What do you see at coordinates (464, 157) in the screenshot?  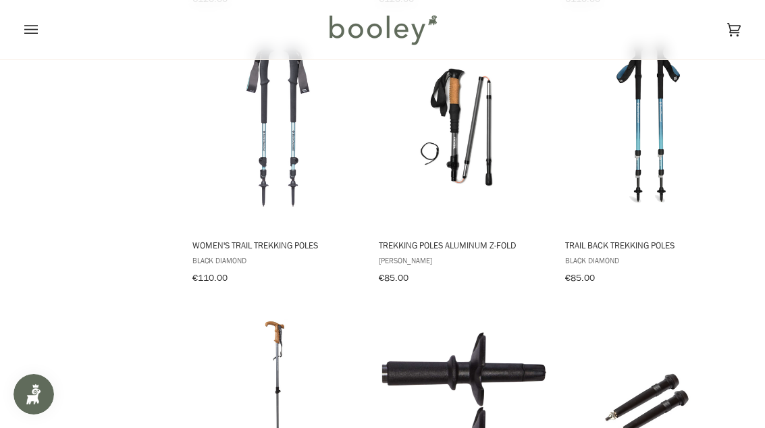 I see `a: Trekking poles aluminum Z-fold` at bounding box center [464, 157].